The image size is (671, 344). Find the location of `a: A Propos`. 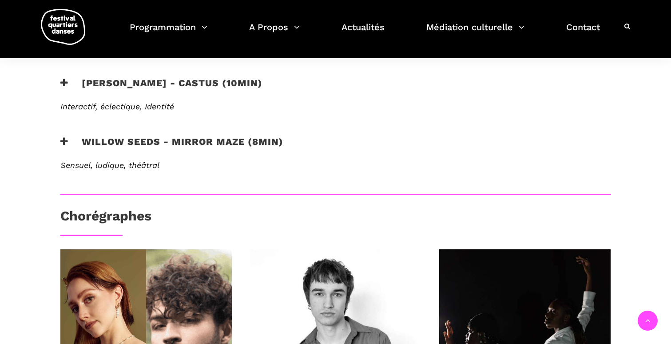

a: A Propos is located at coordinates (275, 32).